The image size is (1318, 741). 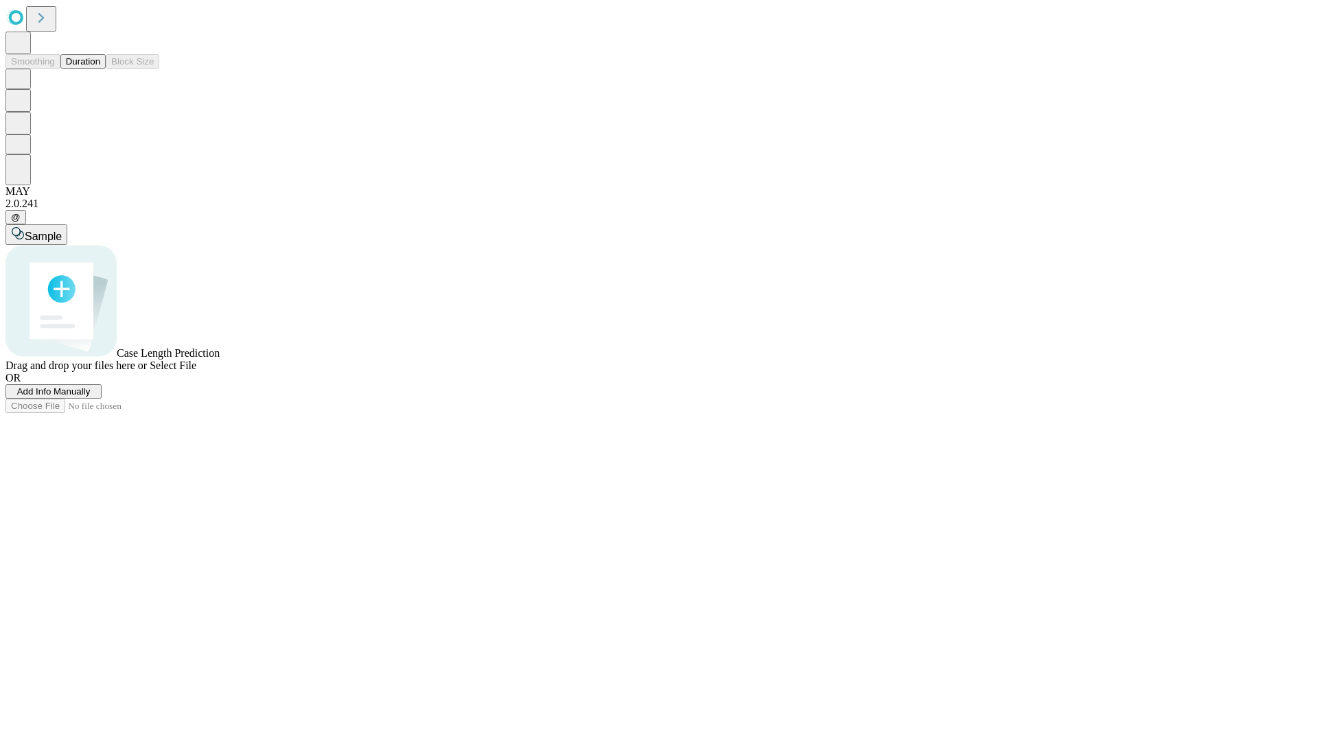 I want to click on span: Drag and drop your files here or, so click(x=76, y=365).